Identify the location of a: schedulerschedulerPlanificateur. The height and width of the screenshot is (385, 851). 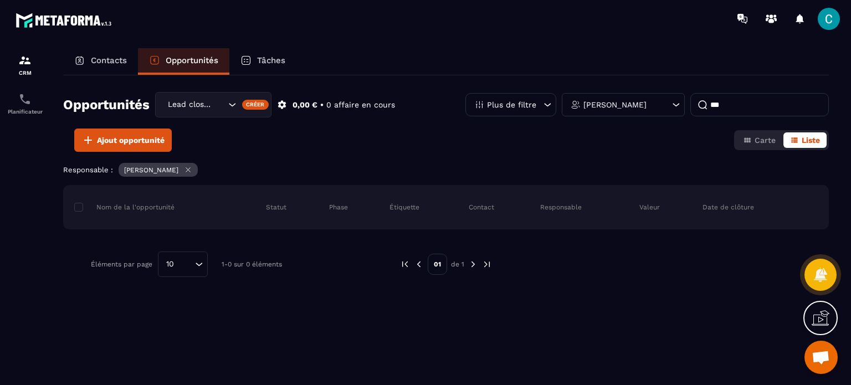
(25, 104).